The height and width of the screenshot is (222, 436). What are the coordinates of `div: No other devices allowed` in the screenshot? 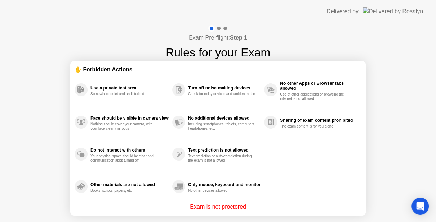 It's located at (222, 191).